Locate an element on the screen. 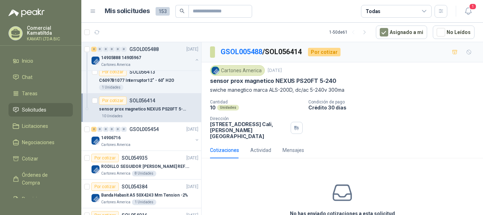 The width and height of the screenshot is (483, 215). div: Actividad is located at coordinates (261, 150).